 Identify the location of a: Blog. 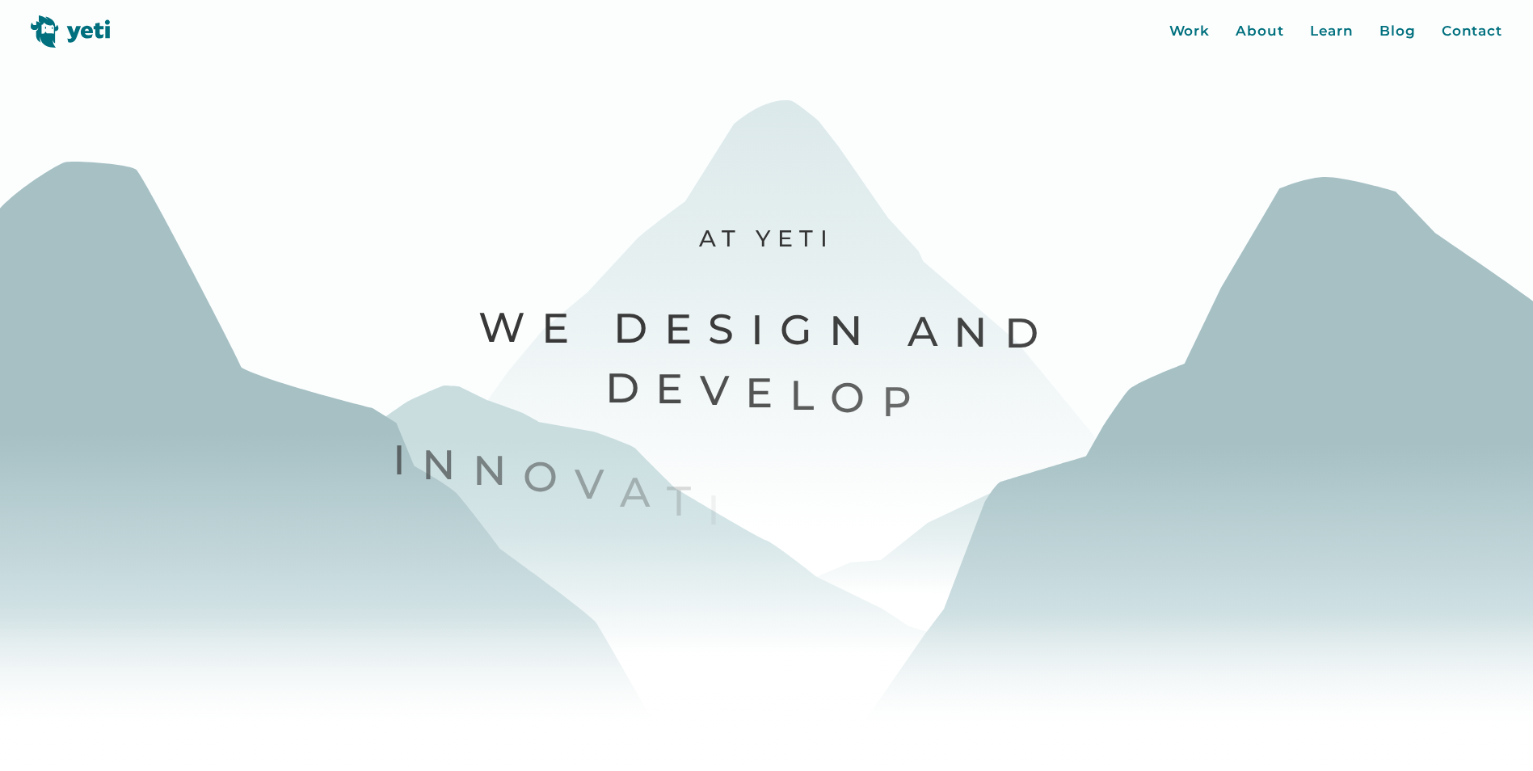
(1397, 32).